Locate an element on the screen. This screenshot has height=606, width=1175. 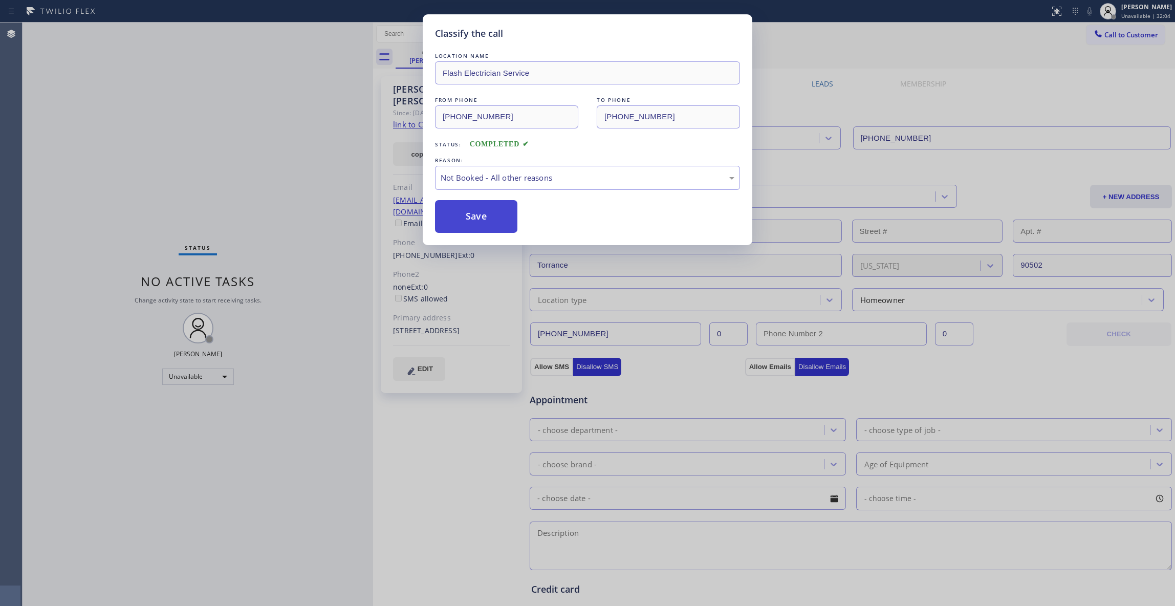
div: TO PHONE is located at coordinates (668, 100).